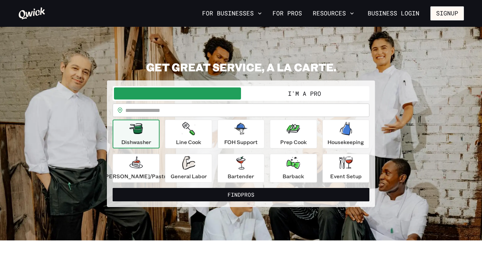 This screenshot has height=262, width=482. I want to click on button: Signup, so click(447, 13).